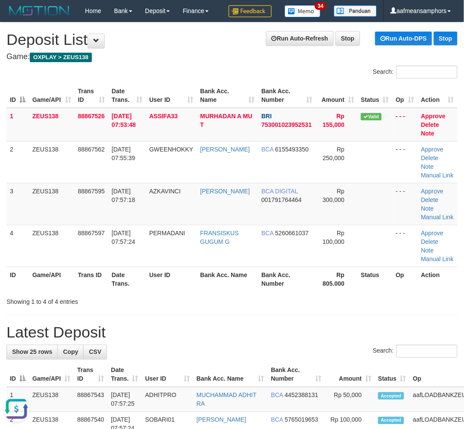  What do you see at coordinates (165, 191) in the screenshot?
I see `span: AZKAVINCI` at bounding box center [165, 191].